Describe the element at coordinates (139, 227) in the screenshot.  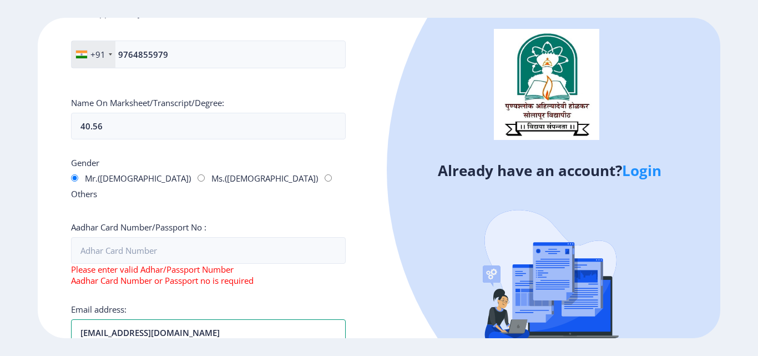
I see `label: Aadhar Card Number/Passport No :` at that location.